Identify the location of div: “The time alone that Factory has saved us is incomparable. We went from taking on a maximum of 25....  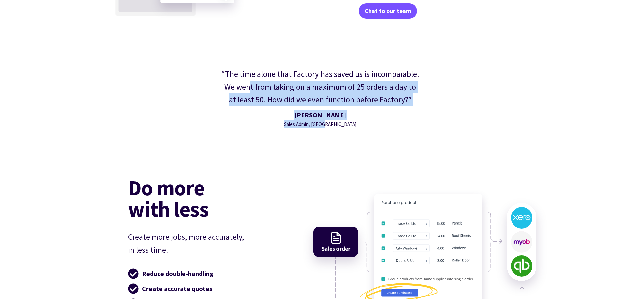
(320, 87).